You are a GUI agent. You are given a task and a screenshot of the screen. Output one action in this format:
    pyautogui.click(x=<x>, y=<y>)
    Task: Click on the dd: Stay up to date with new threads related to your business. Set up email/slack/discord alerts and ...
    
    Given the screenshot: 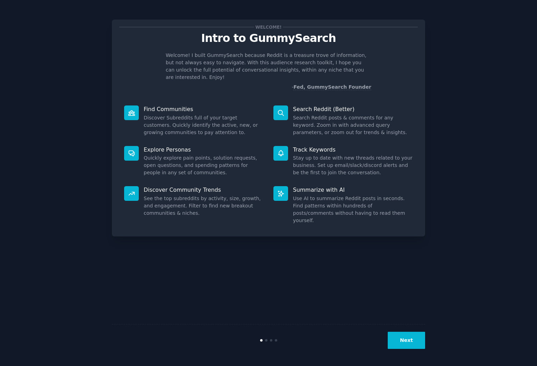 What is the action you would take?
    pyautogui.click(x=353, y=165)
    